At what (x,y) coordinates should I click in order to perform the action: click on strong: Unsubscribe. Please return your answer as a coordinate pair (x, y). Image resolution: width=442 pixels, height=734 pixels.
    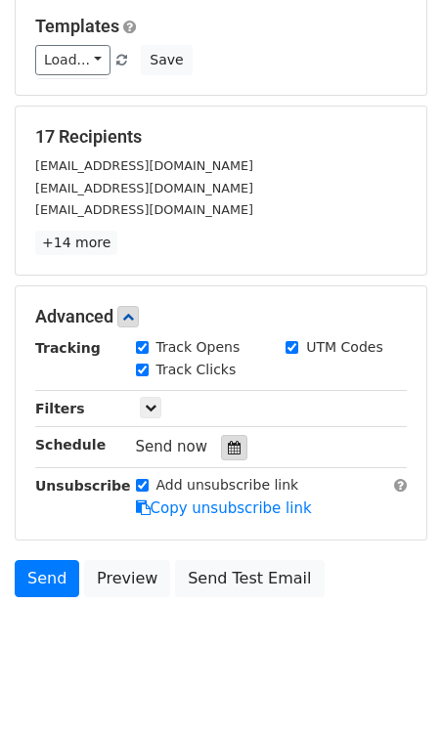
    Looking at the image, I should click on (83, 486).